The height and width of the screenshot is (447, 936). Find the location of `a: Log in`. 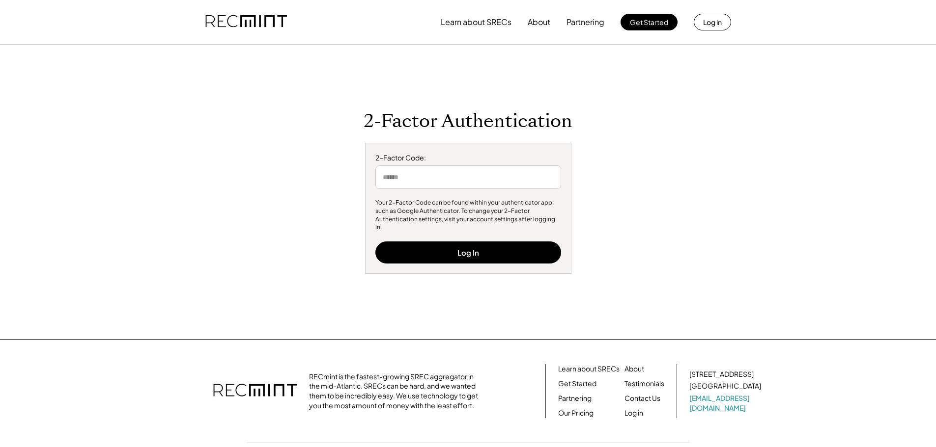

a: Log in is located at coordinates (634, 414).